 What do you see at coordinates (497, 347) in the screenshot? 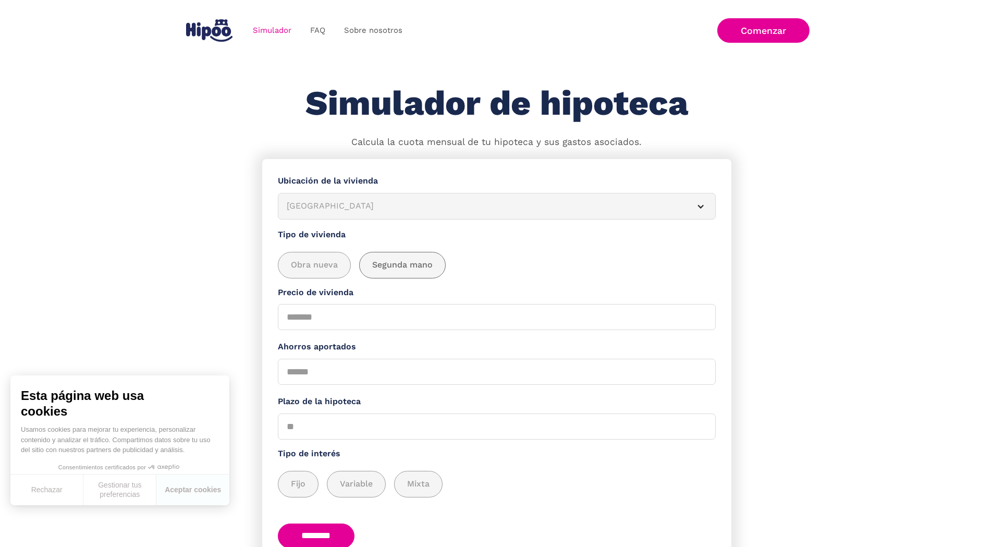
I see `label: Ahorros aportados` at bounding box center [497, 347].